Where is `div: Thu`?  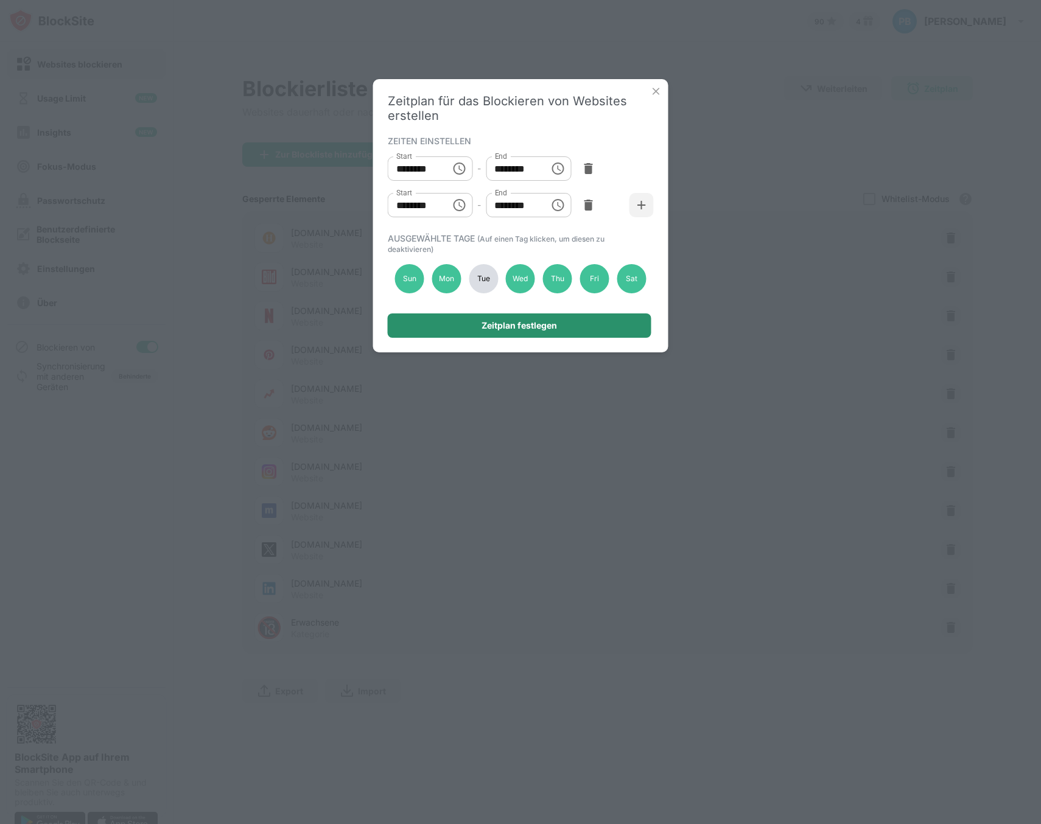
div: Thu is located at coordinates (558, 279).